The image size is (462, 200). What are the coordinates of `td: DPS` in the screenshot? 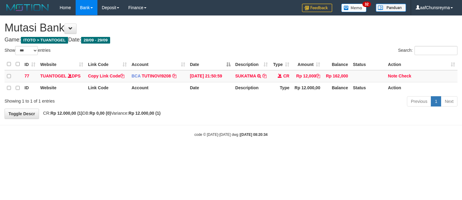 It's located at (62, 76).